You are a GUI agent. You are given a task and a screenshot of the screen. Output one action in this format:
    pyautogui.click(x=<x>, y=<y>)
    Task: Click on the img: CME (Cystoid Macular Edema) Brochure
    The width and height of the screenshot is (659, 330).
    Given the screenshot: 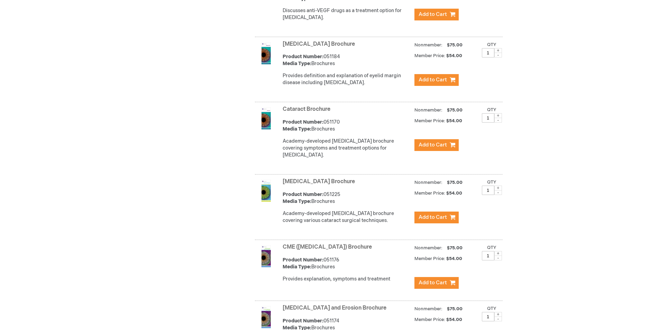 What is the action you would take?
    pyautogui.click(x=266, y=256)
    